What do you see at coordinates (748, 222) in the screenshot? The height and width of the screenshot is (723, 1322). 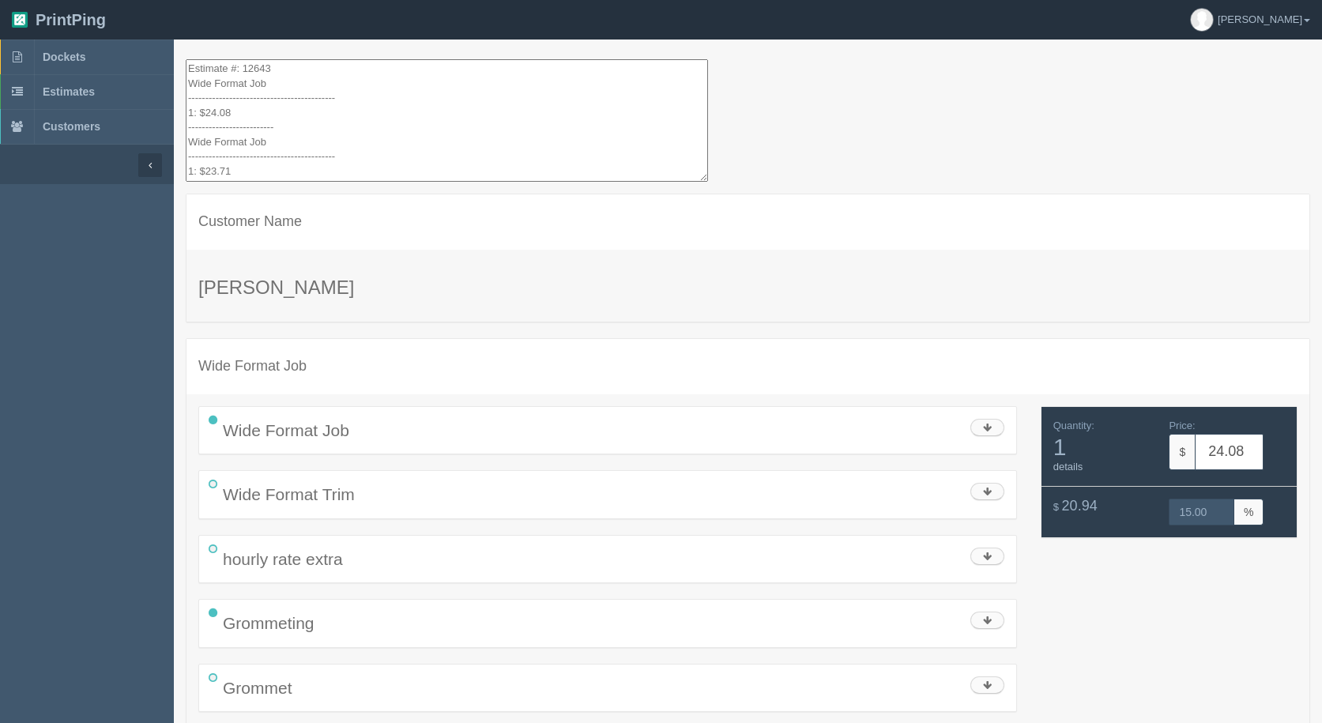 I see `h4: Customer Name` at bounding box center [748, 222].